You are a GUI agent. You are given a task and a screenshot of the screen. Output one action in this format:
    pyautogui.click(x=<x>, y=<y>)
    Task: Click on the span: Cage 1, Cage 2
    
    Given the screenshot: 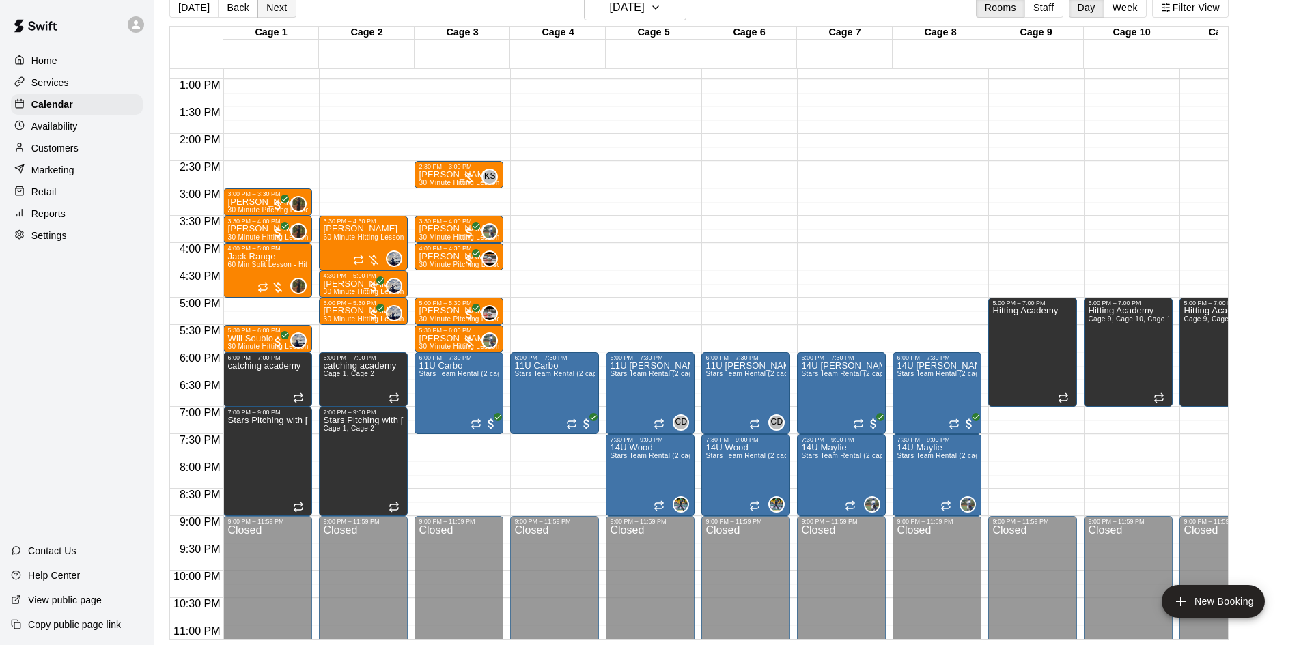 What is the action you would take?
    pyautogui.click(x=348, y=428)
    